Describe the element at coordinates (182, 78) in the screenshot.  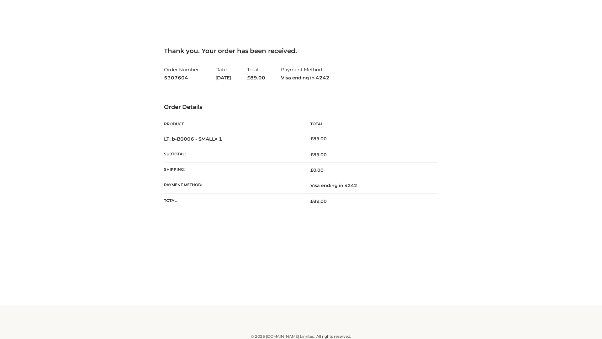
I see `strong: 5307604` at that location.